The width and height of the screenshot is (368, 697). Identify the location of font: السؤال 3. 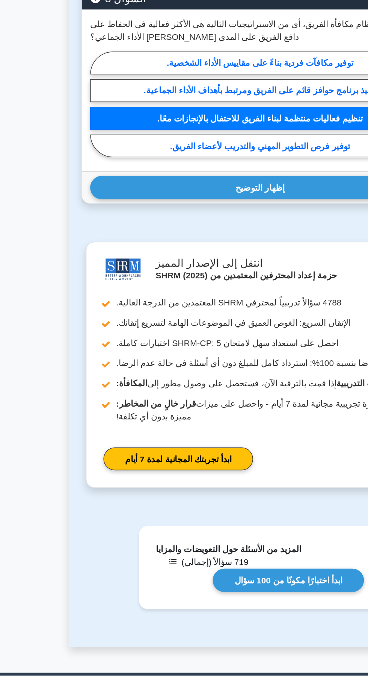
(89, 218).